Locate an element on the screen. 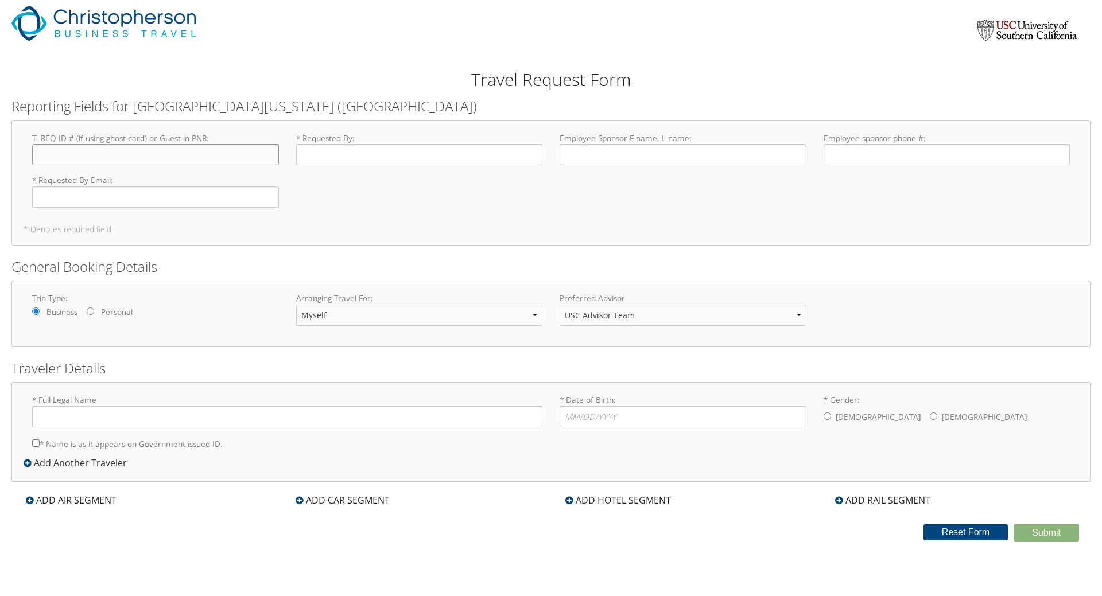  label: Trip Type: is located at coordinates (155, 298).